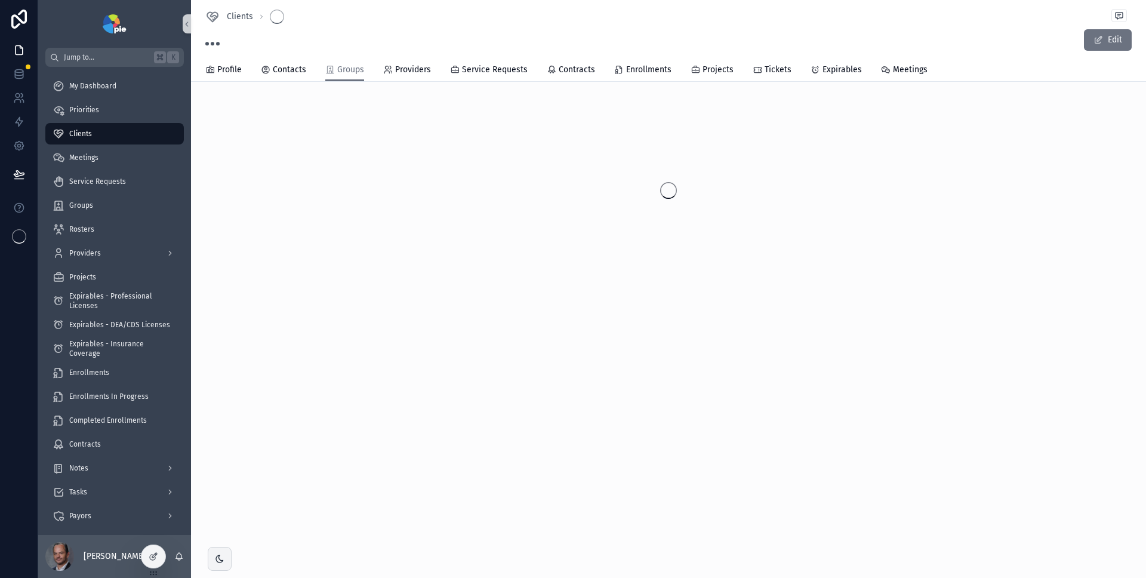 Image resolution: width=1146 pixels, height=578 pixels. I want to click on a: Expirables, so click(836, 71).